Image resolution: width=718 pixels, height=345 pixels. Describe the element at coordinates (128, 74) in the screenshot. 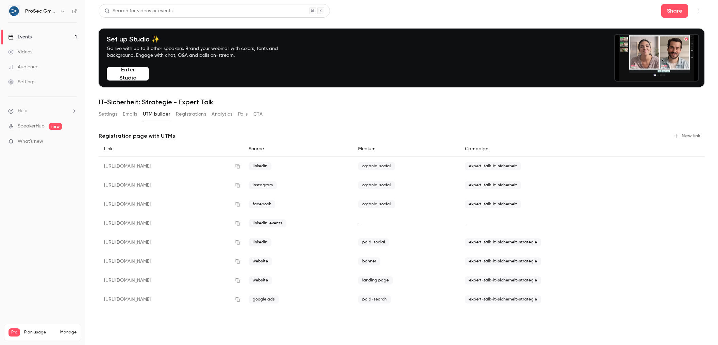

I see `button: Enter Studio` at that location.